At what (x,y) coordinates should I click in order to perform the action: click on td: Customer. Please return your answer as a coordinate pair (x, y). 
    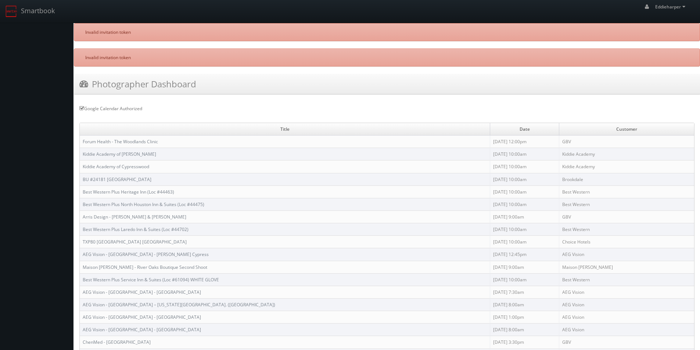
    Looking at the image, I should click on (626, 129).